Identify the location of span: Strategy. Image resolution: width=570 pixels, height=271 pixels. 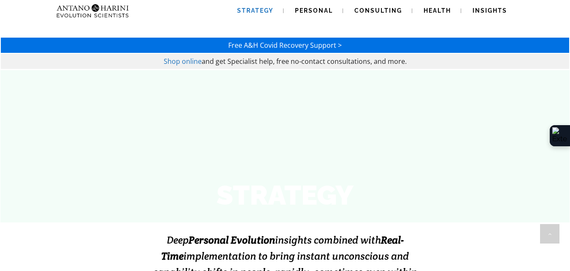
(255, 11).